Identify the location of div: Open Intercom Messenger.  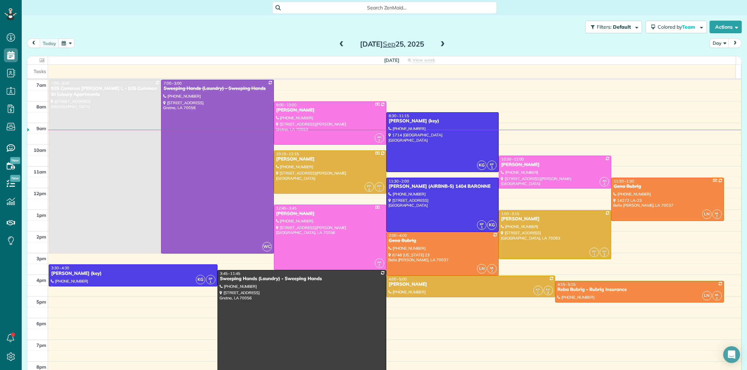
(731, 355).